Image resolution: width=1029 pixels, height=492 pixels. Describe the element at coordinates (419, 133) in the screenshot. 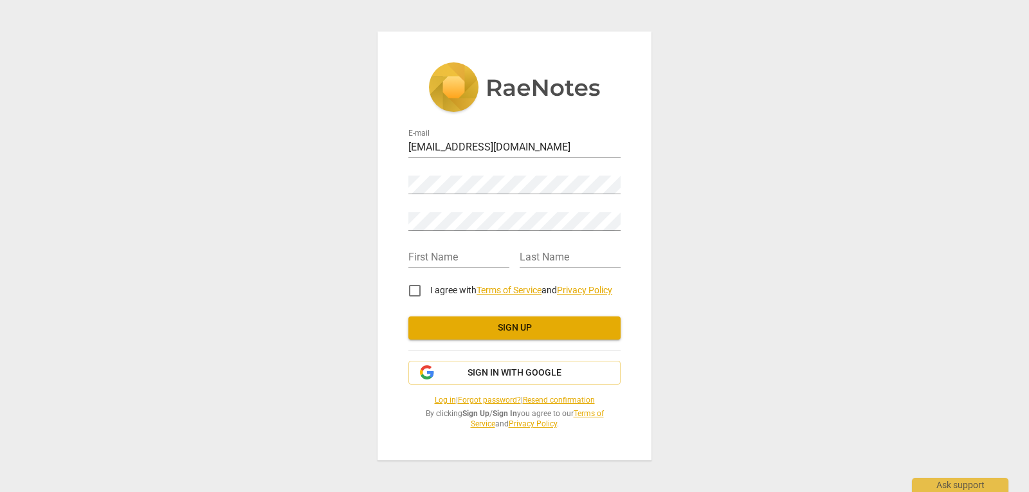

I see `label: E-mail` at that location.